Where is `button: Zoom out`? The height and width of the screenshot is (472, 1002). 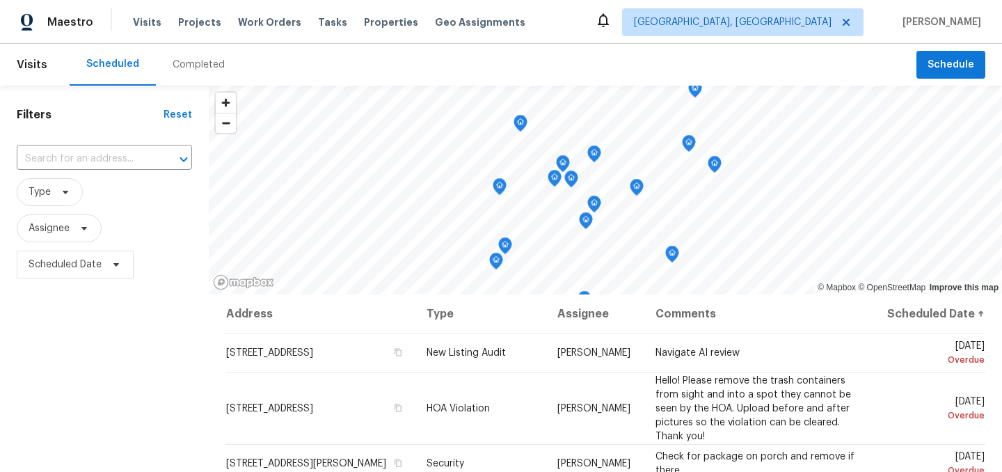
button: Zoom out is located at coordinates (225, 122).